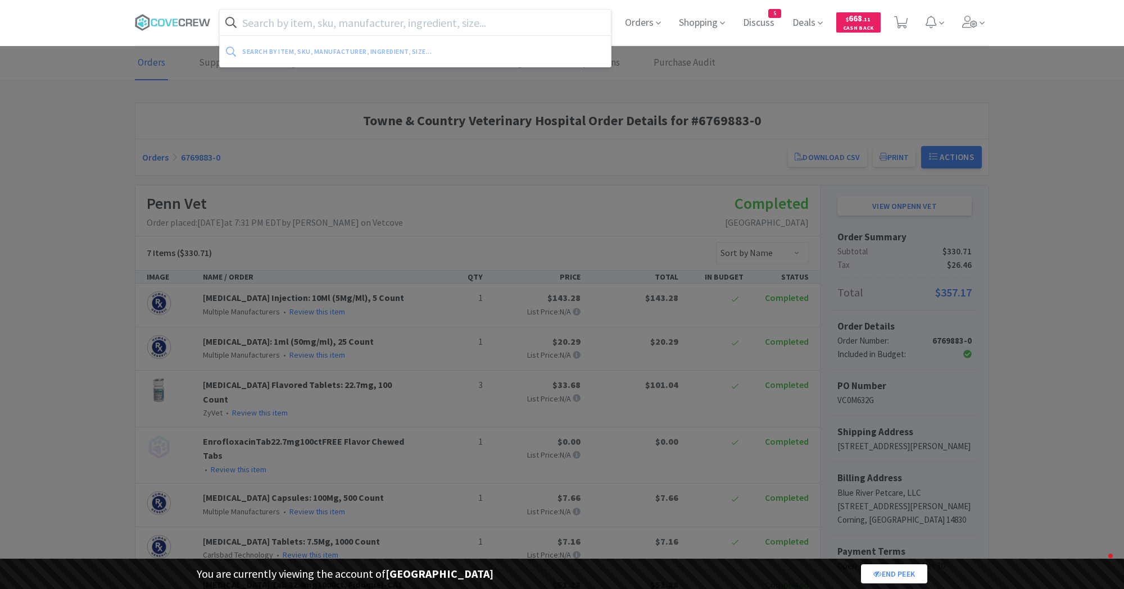 Image resolution: width=1124 pixels, height=589 pixels. I want to click on span: Cash Back, so click(858, 29).